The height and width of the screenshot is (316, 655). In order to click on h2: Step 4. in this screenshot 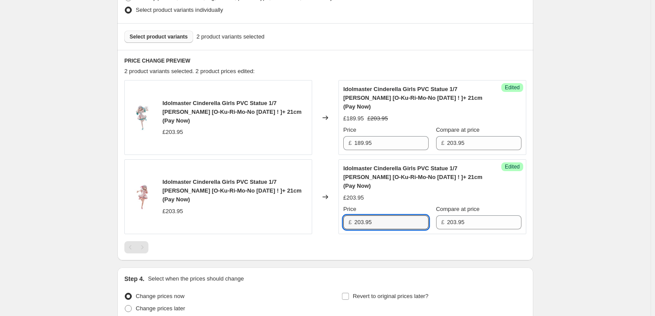, I will do `click(134, 279)`.